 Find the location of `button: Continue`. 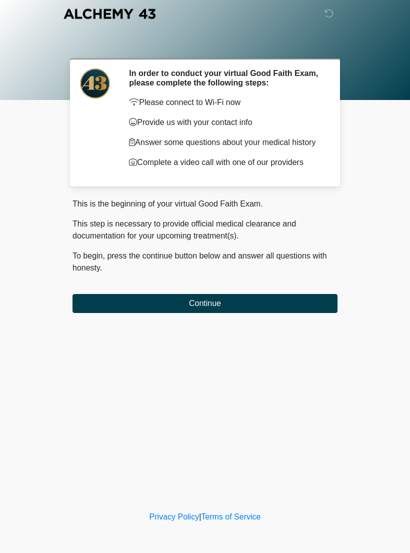

button: Continue is located at coordinates (205, 304).